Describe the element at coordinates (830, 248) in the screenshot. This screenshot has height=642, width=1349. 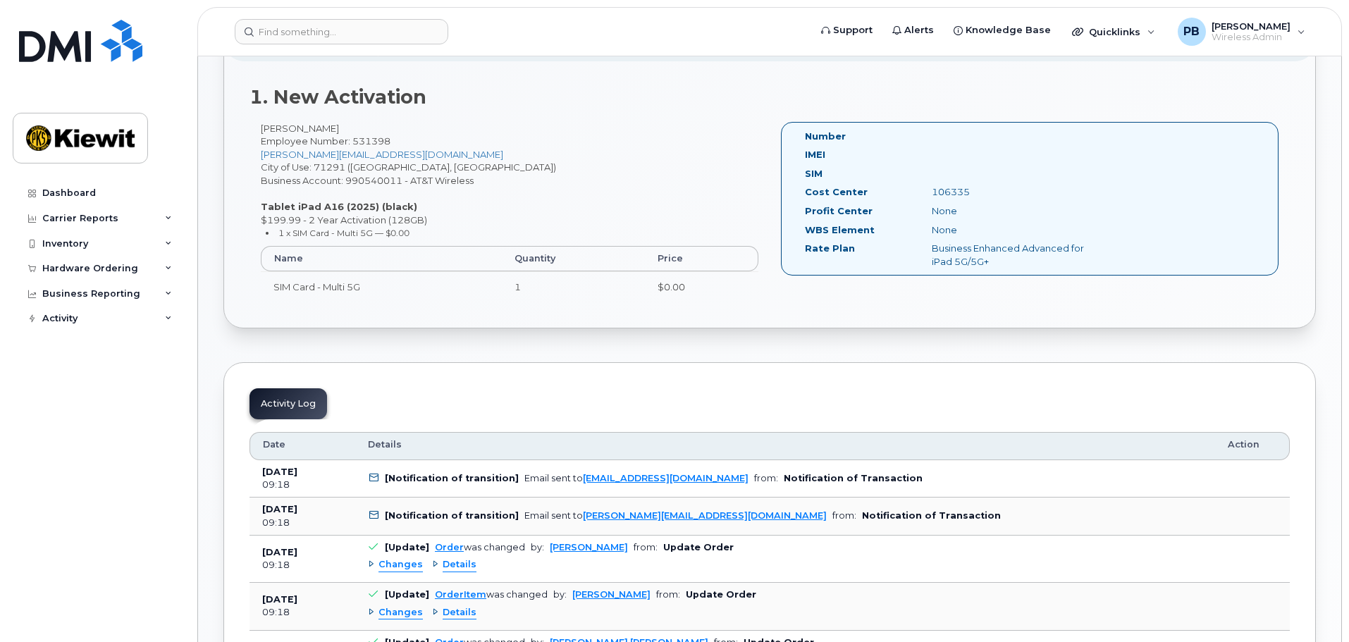
I see `label: Rate Plan` at that location.